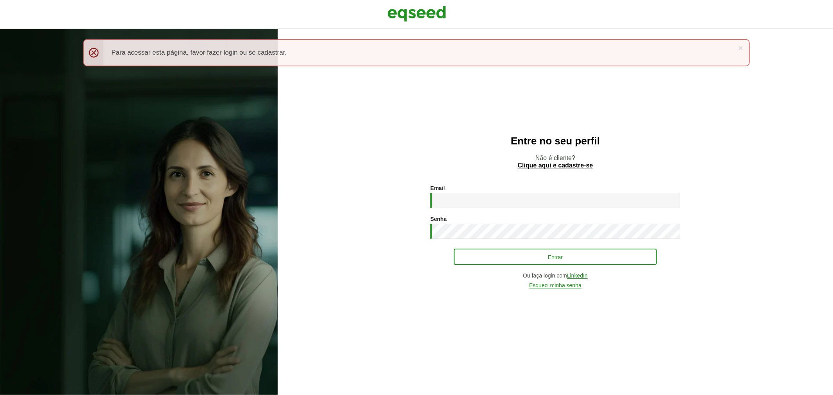  Describe the element at coordinates (416, 53) in the screenshot. I see `div: Para acessar esta página, favor fazer login ou se cadastrar.` at that location.